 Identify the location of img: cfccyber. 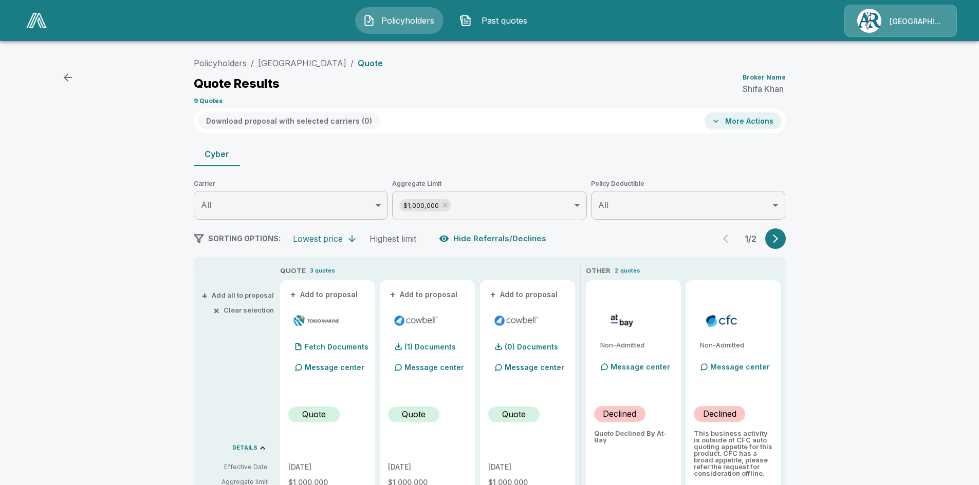
(721, 321).